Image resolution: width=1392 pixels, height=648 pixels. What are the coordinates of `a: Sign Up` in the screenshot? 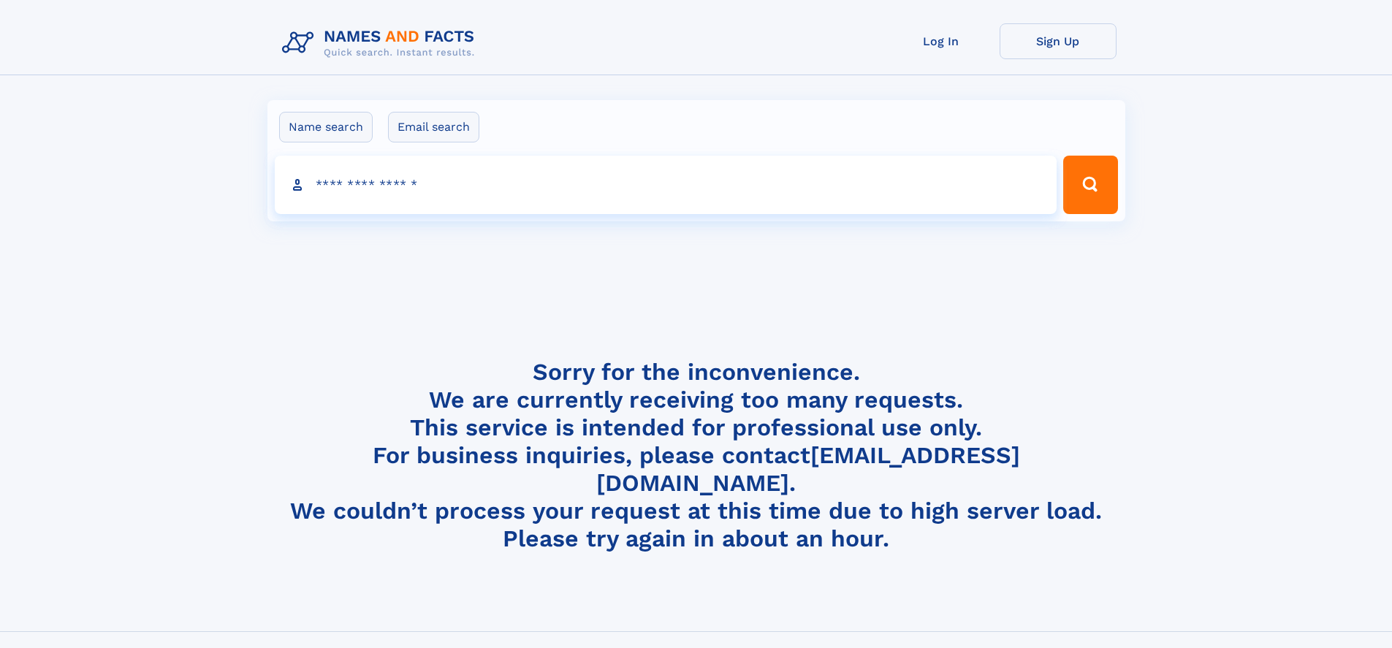 It's located at (1058, 41).